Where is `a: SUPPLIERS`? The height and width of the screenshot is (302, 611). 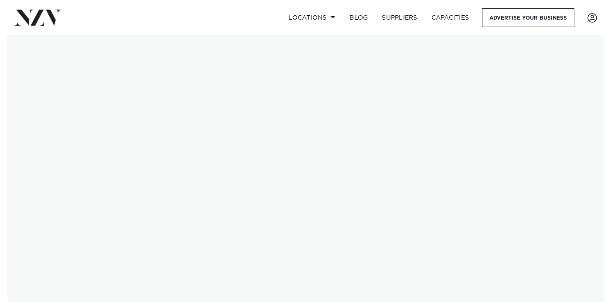
a: SUPPLIERS is located at coordinates (399, 17).